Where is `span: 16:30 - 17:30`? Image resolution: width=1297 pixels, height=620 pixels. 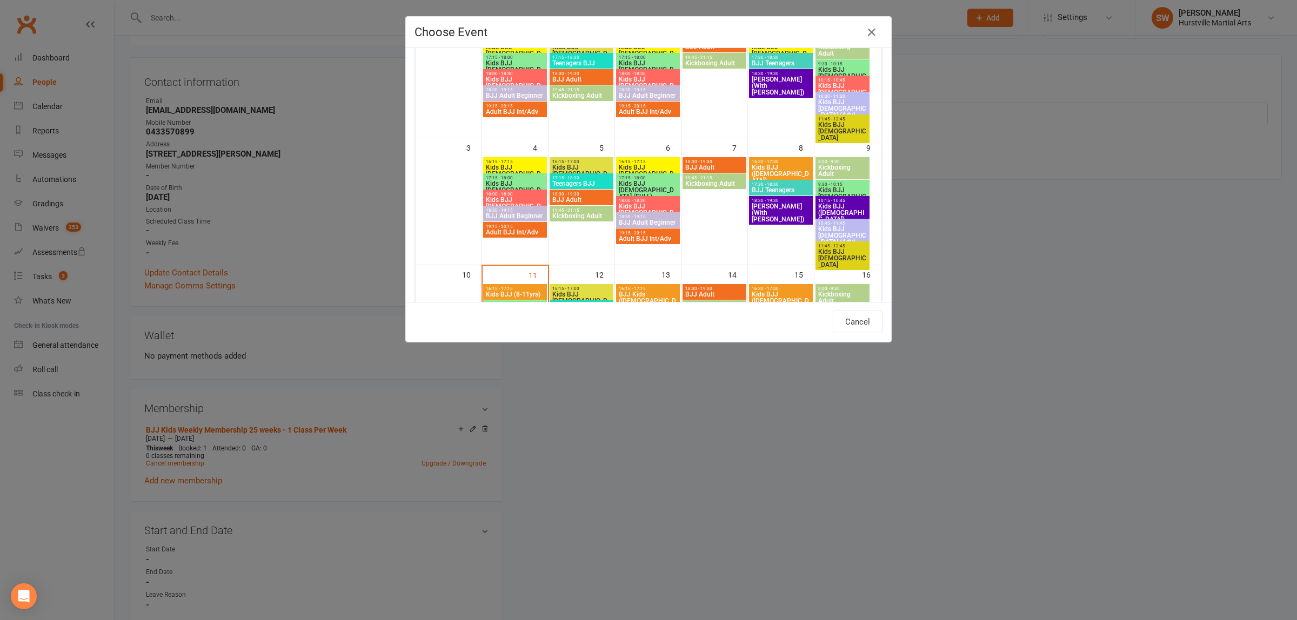 span: 16:30 - 17:30 is located at coordinates (781, 288).